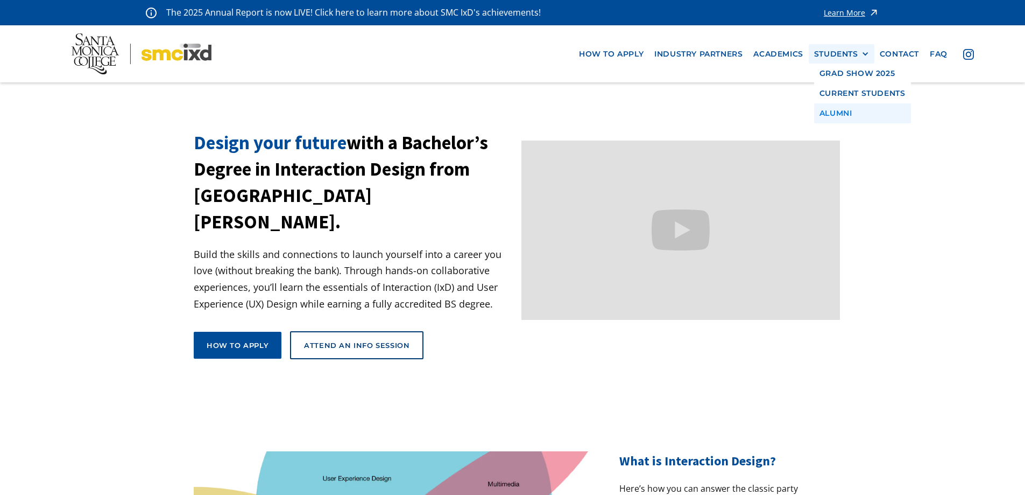 The width and height of the screenshot is (1025, 495). I want to click on a: How to apply, so click(237, 345).